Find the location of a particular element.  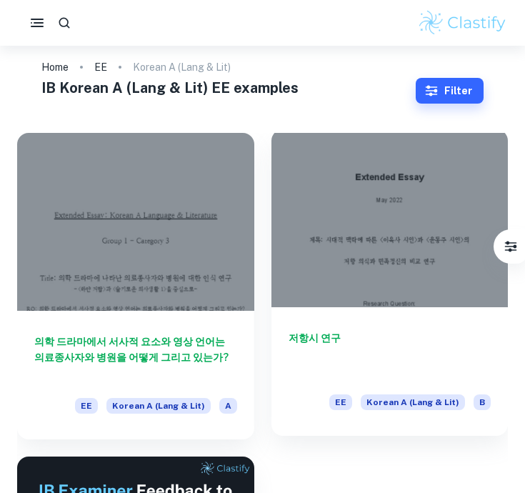

span: B is located at coordinates (482, 402).